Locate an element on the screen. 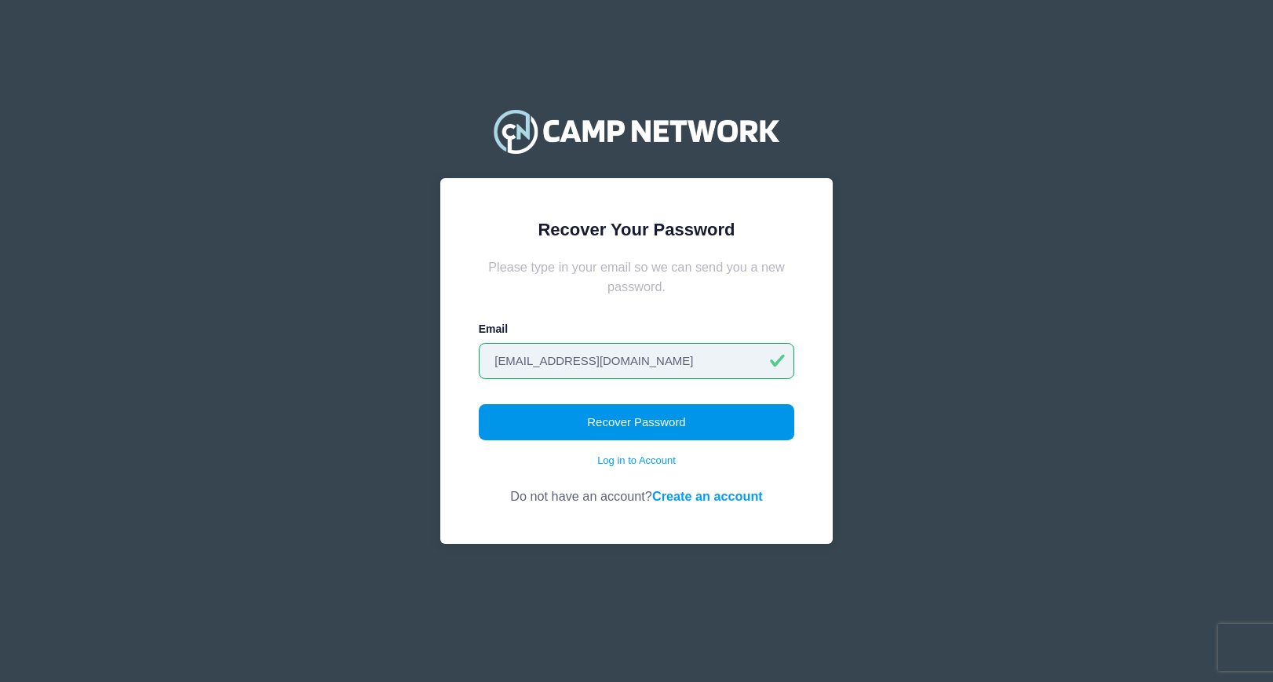 The image size is (1273, 682). div: Recover Your Password is located at coordinates (636, 229).